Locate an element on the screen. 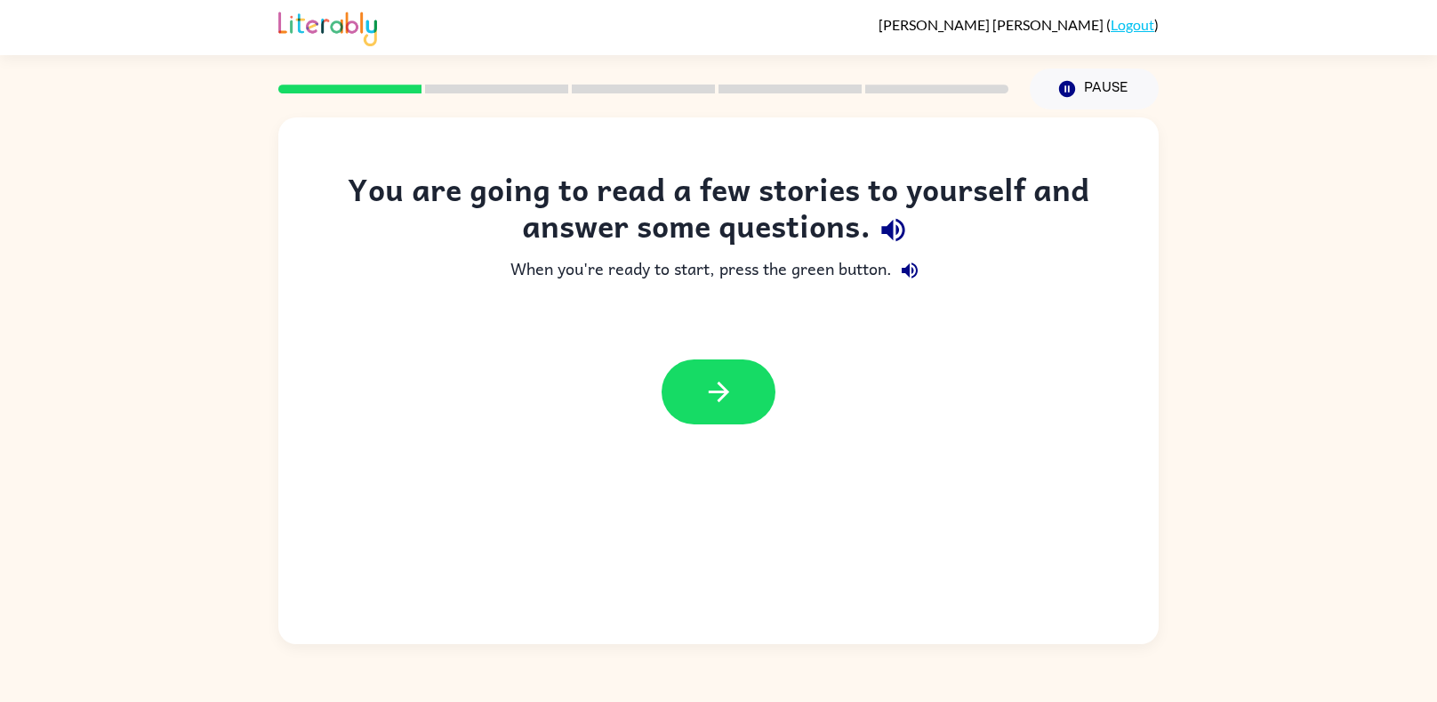 This screenshot has width=1437, height=702. div: You are going to read a few stories to yourself and answer some questions. is located at coordinates (719, 212).